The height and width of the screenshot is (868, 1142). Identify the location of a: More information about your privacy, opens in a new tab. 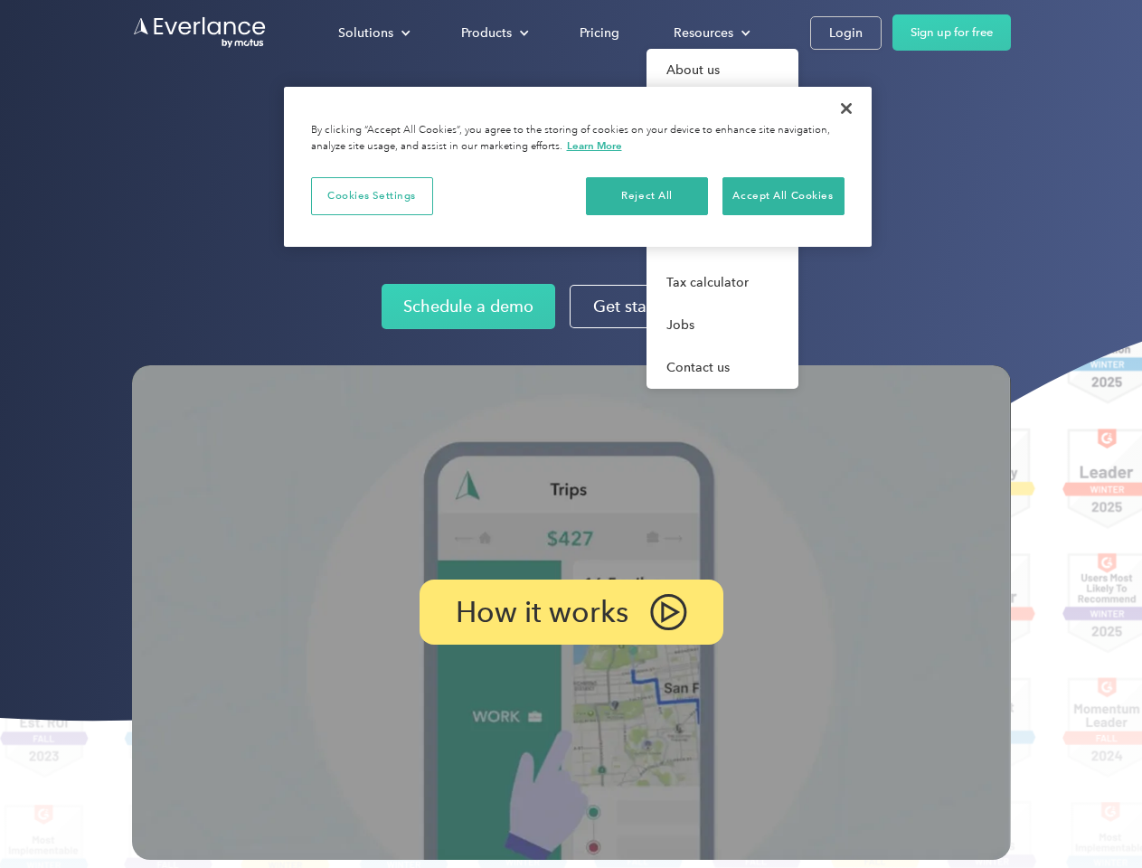
(594, 146).